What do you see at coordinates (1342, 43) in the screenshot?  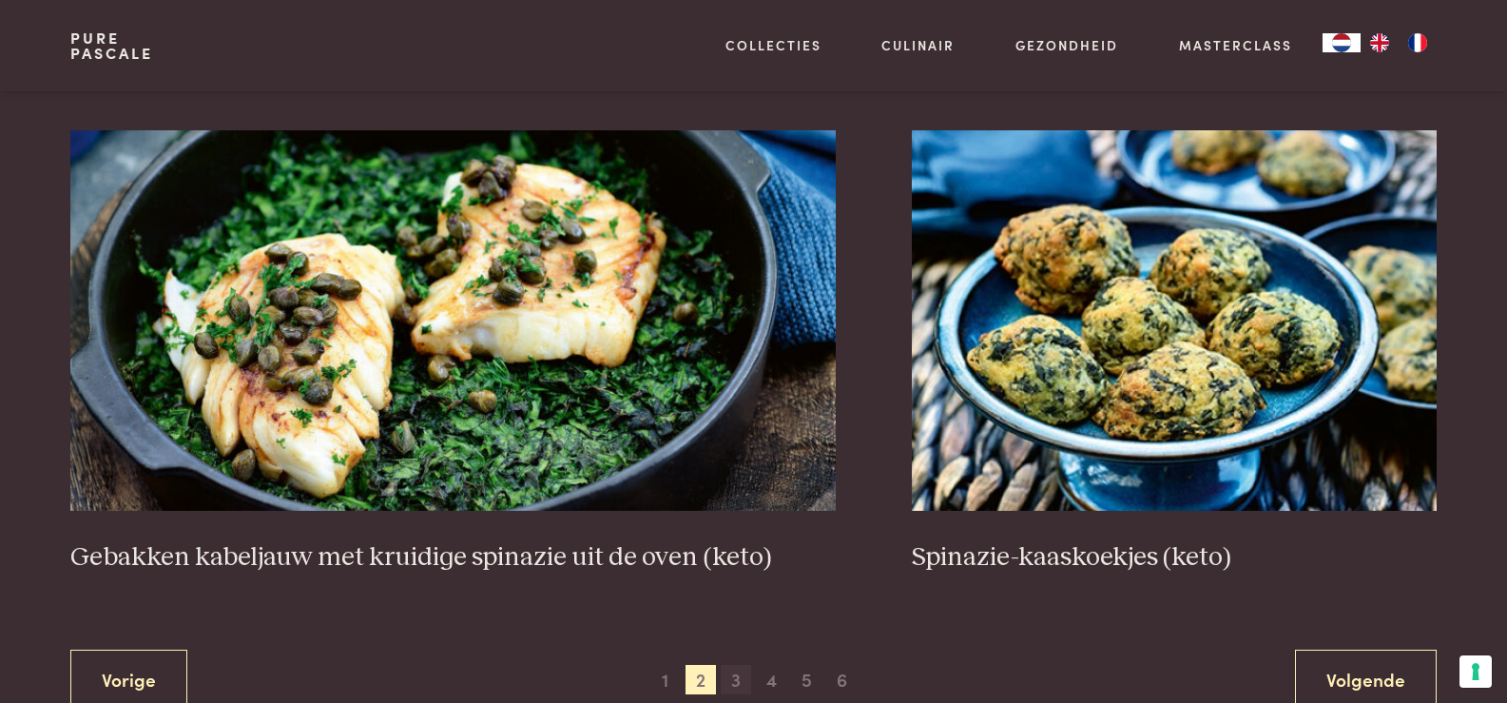 I see `div: Language` at bounding box center [1342, 43].